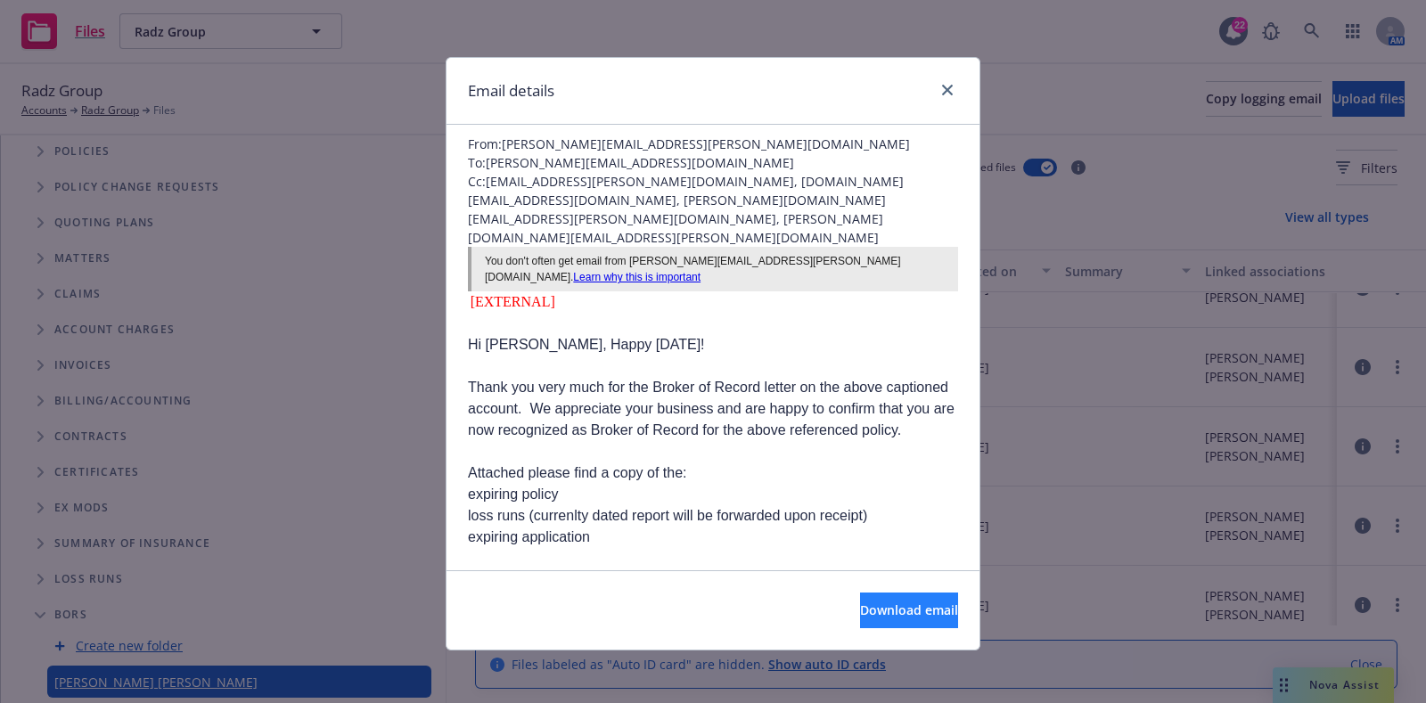 This screenshot has height=703, width=1426. Describe the element at coordinates (636, 277) in the screenshot. I see `a: Learn why this is important` at that location.